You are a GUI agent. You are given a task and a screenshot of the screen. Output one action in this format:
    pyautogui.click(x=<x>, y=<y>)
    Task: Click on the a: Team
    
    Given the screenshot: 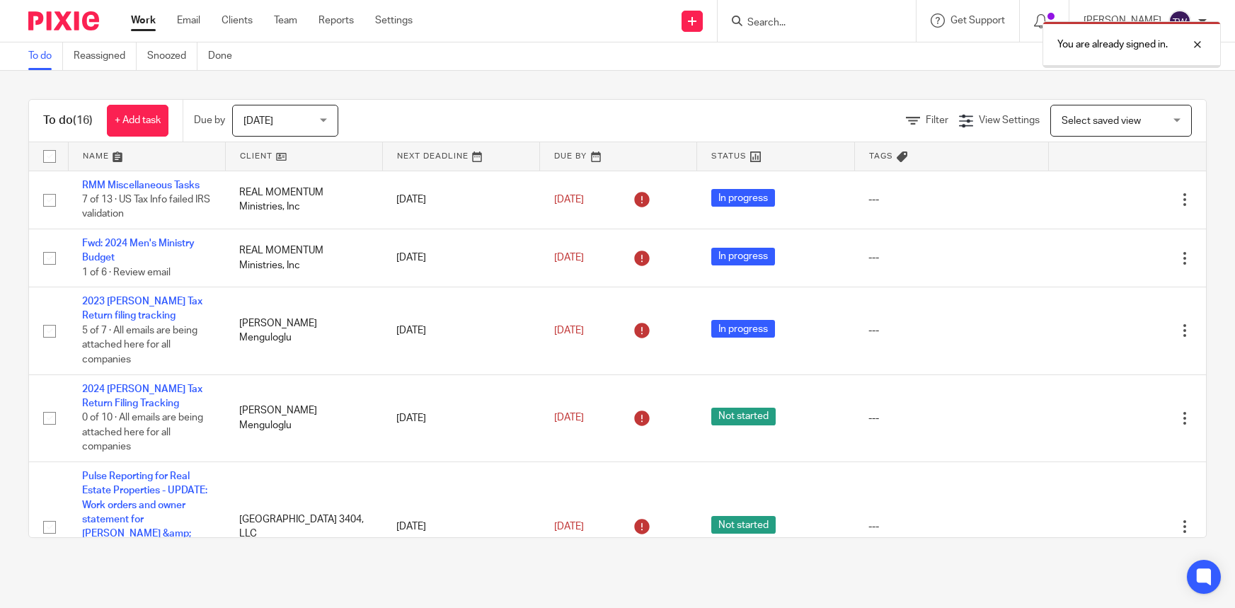 What is the action you would take?
    pyautogui.click(x=285, y=21)
    